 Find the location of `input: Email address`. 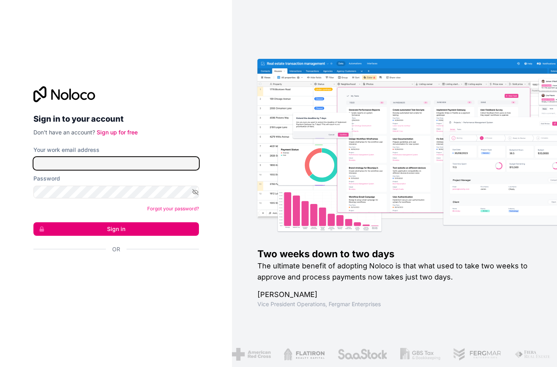

input: Email address is located at coordinates (116, 164).